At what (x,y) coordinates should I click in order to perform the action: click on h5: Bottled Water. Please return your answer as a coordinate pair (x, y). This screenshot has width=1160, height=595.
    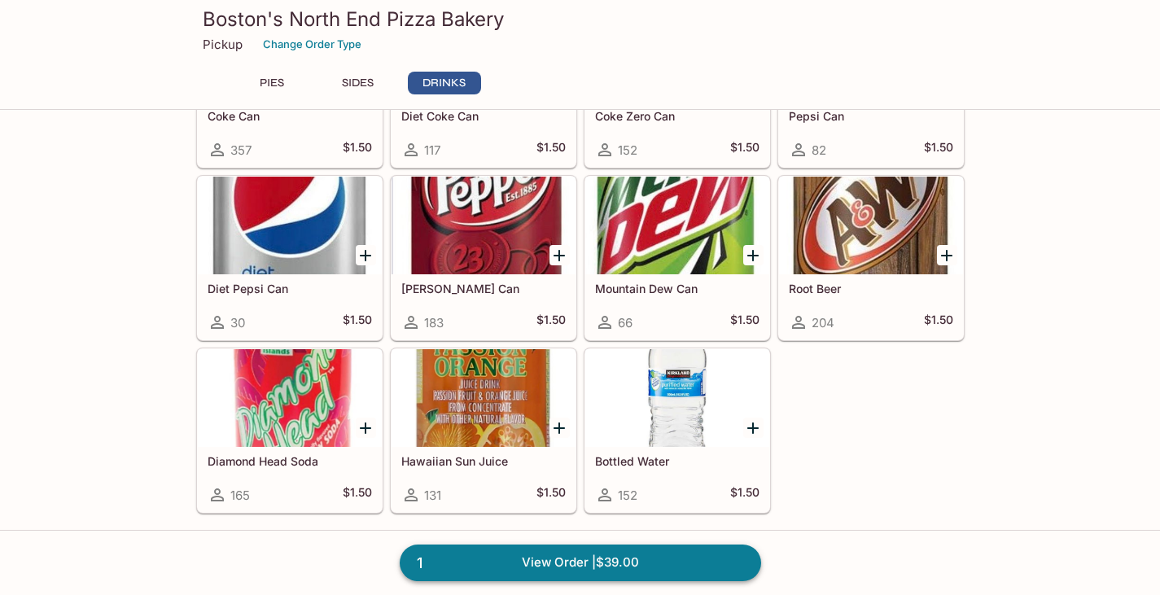
    Looking at the image, I should click on (678, 461).